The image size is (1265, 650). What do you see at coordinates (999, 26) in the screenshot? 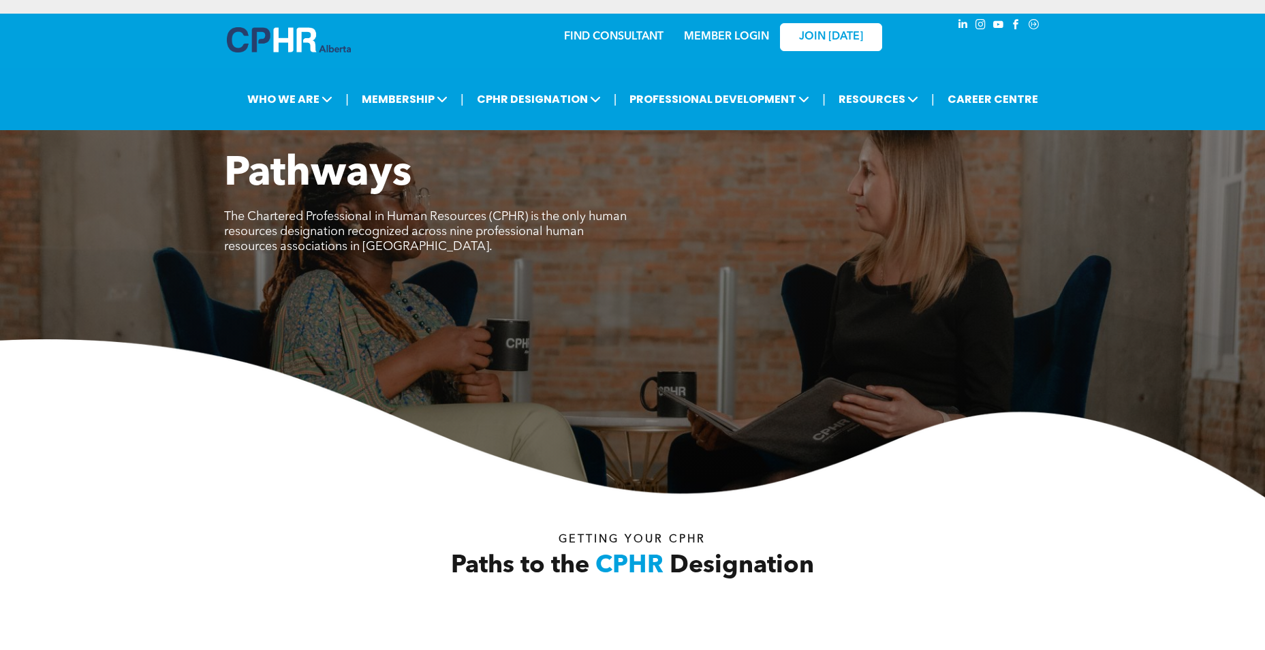
I see `a: youtube` at bounding box center [999, 26].